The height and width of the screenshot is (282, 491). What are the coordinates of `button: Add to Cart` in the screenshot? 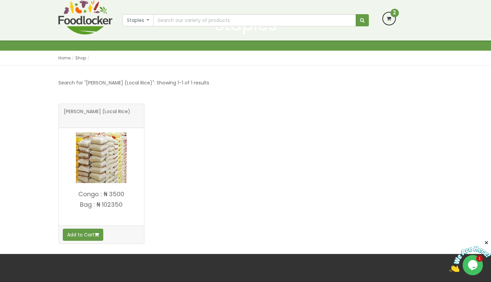 It's located at (83, 235).